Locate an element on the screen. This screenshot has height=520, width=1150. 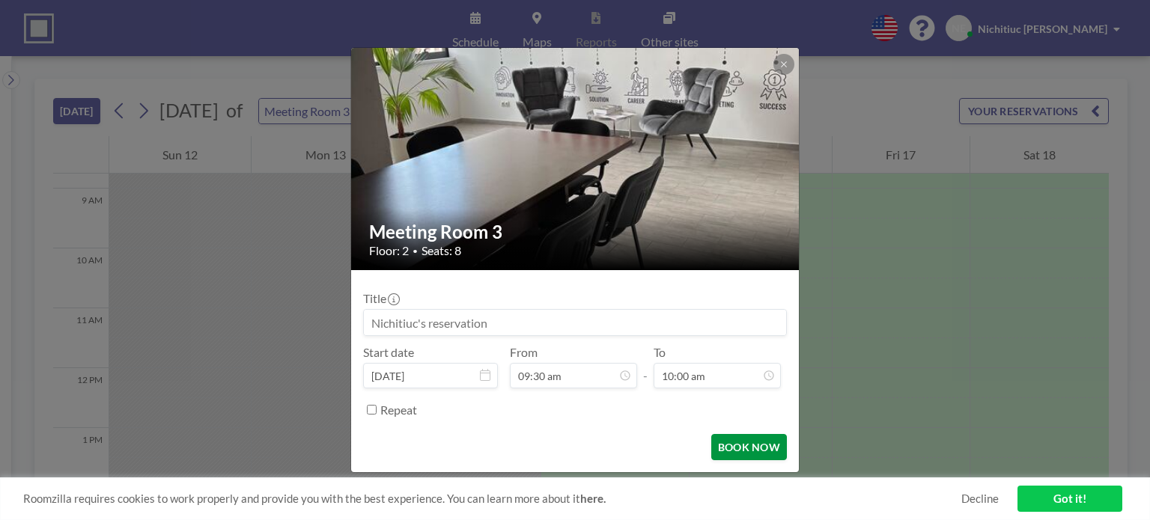
a: Decline is located at coordinates (980, 499).